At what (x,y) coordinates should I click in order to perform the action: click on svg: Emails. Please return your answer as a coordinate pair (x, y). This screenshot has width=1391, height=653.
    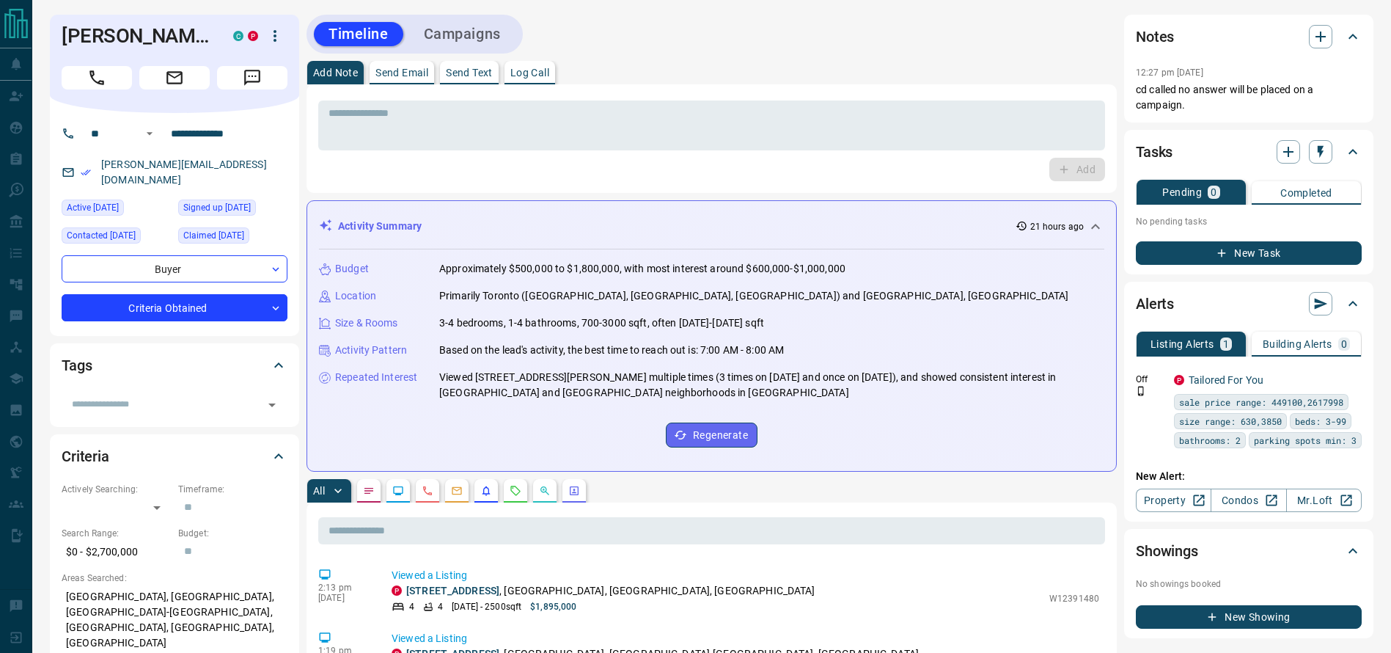
    Looking at the image, I should click on (457, 491).